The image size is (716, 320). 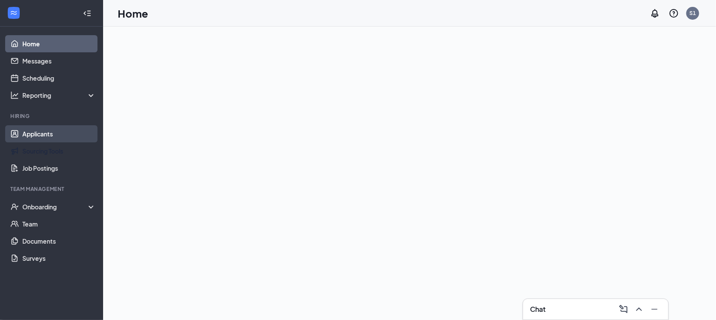 What do you see at coordinates (693, 13) in the screenshot?
I see `div: S1` at bounding box center [693, 13].